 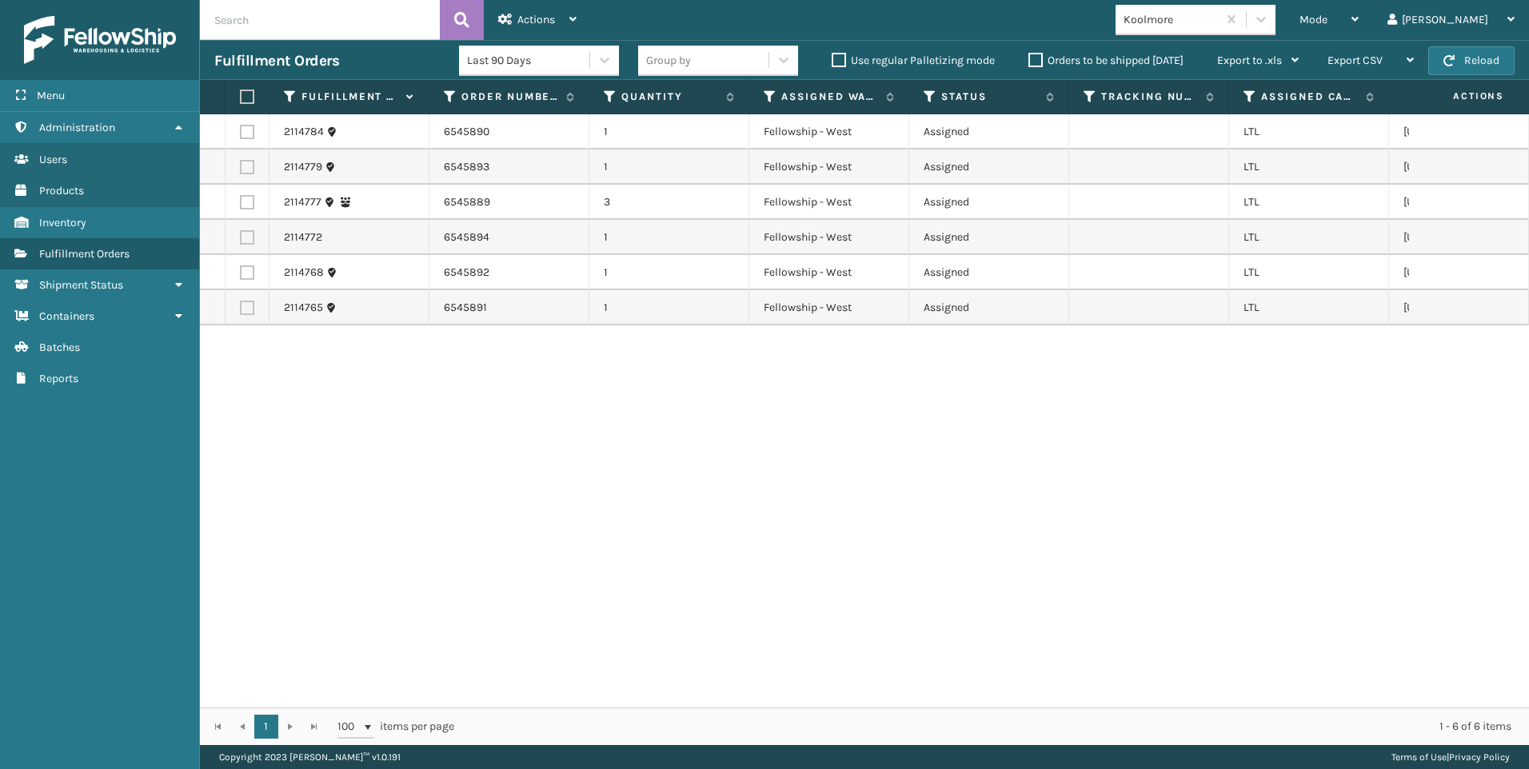 I want to click on div: 1 - 6 of 6 items, so click(x=994, y=727).